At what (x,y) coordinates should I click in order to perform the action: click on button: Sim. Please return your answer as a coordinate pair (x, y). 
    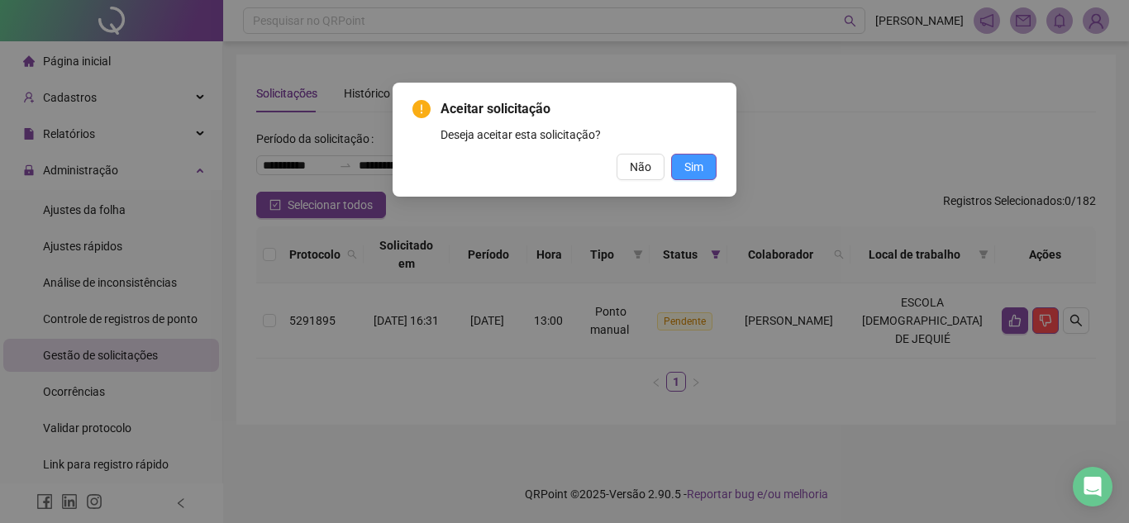
    Looking at the image, I should click on (694, 167).